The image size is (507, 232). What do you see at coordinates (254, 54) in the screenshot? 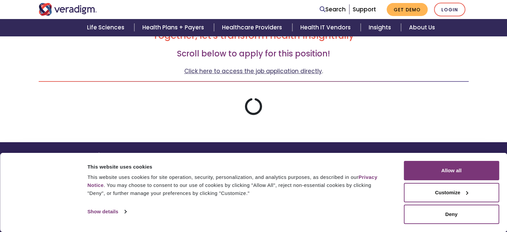
I see `h3: Scroll below to apply for this position!` at bounding box center [254, 54].